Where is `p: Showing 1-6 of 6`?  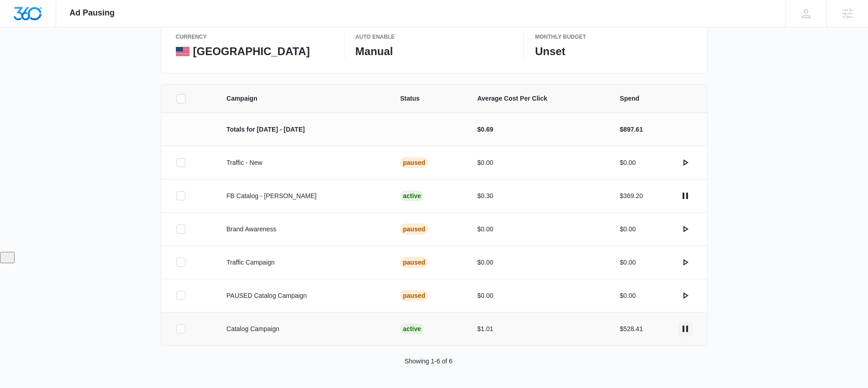 p: Showing 1-6 of 6 is located at coordinates (428, 361).